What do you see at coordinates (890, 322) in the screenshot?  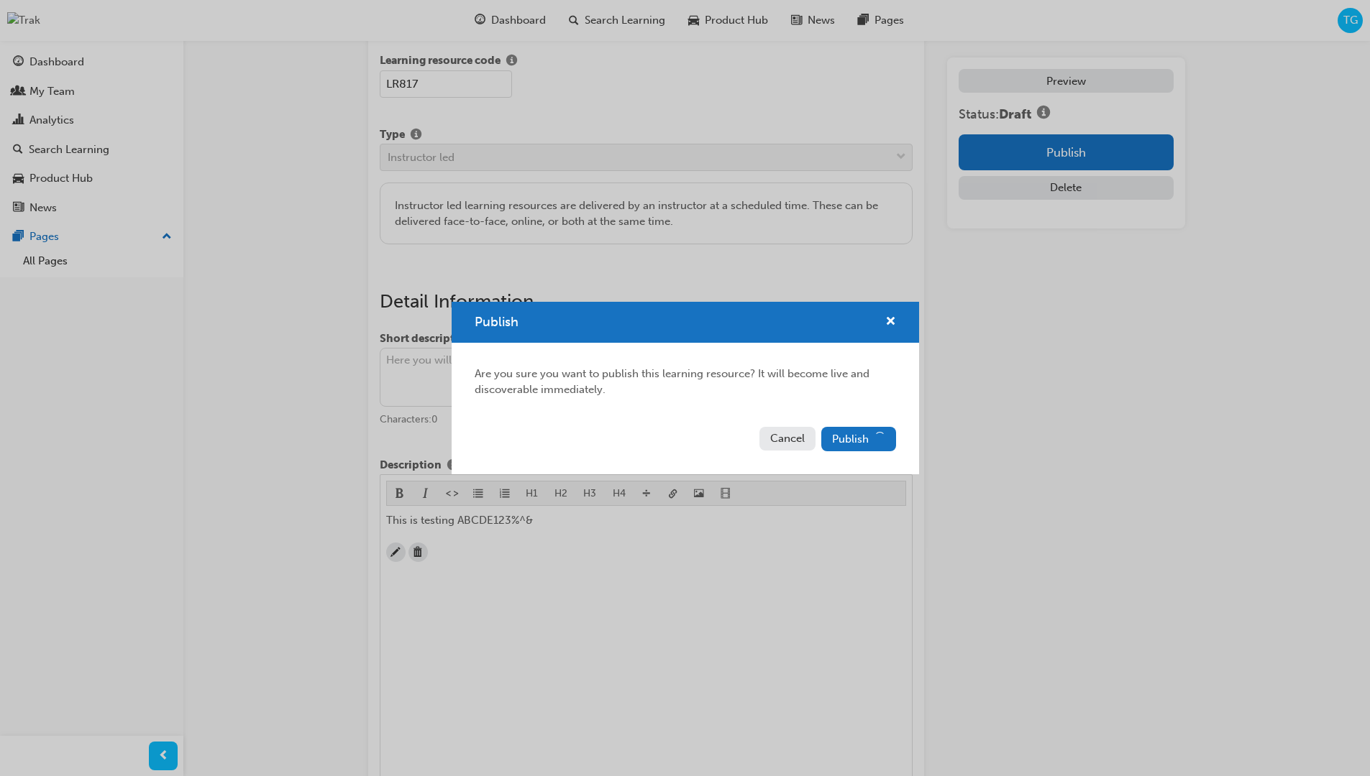 I see `button: cross-icon` at bounding box center [890, 322].